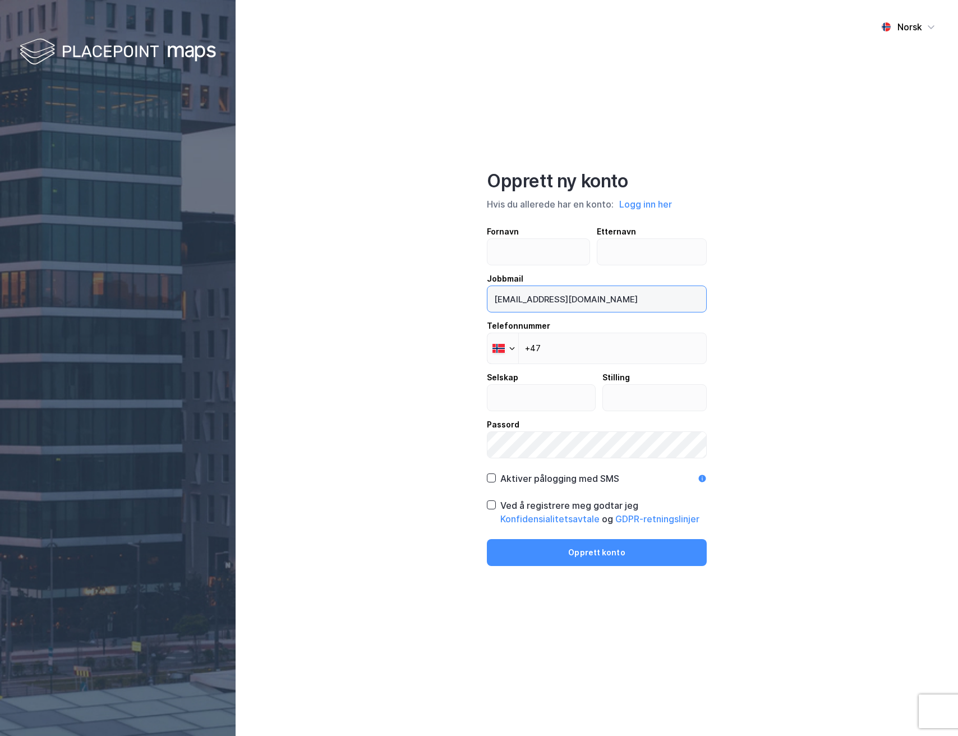 The image size is (958, 736). What do you see at coordinates (597, 204) in the screenshot?
I see `div: Hvis du allerede har en konto:` at bounding box center [597, 204].